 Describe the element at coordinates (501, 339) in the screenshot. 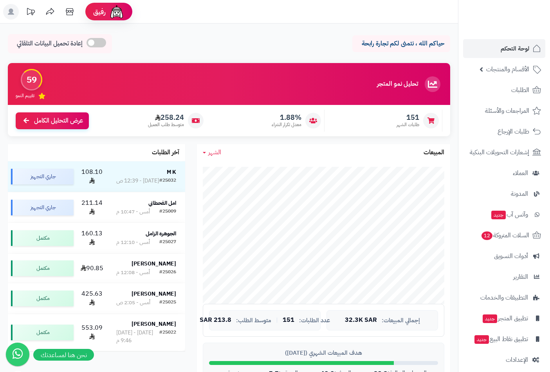

I see `span: تطبيق نقاط البيع` at that location.